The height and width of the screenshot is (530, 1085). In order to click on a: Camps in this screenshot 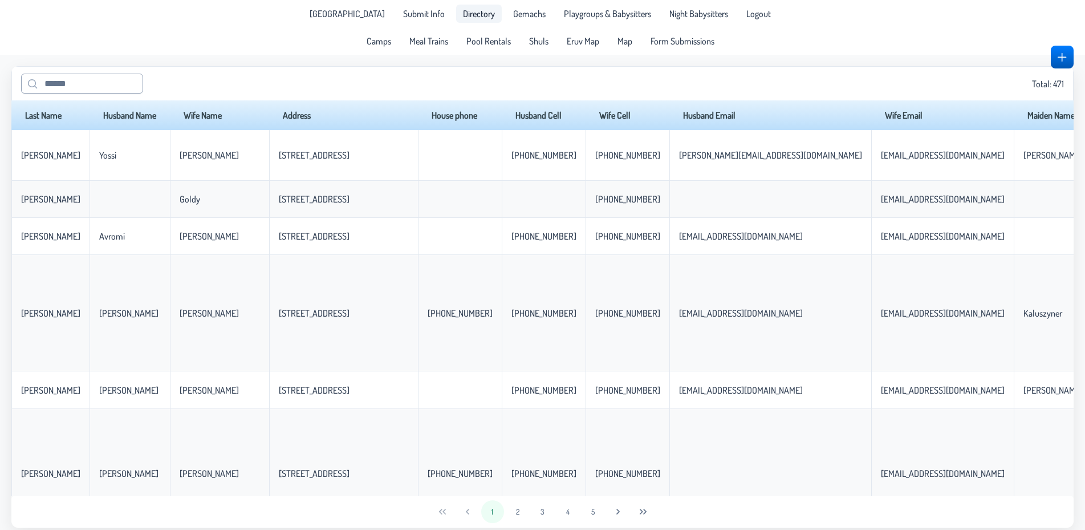, I will do `click(379, 41)`.